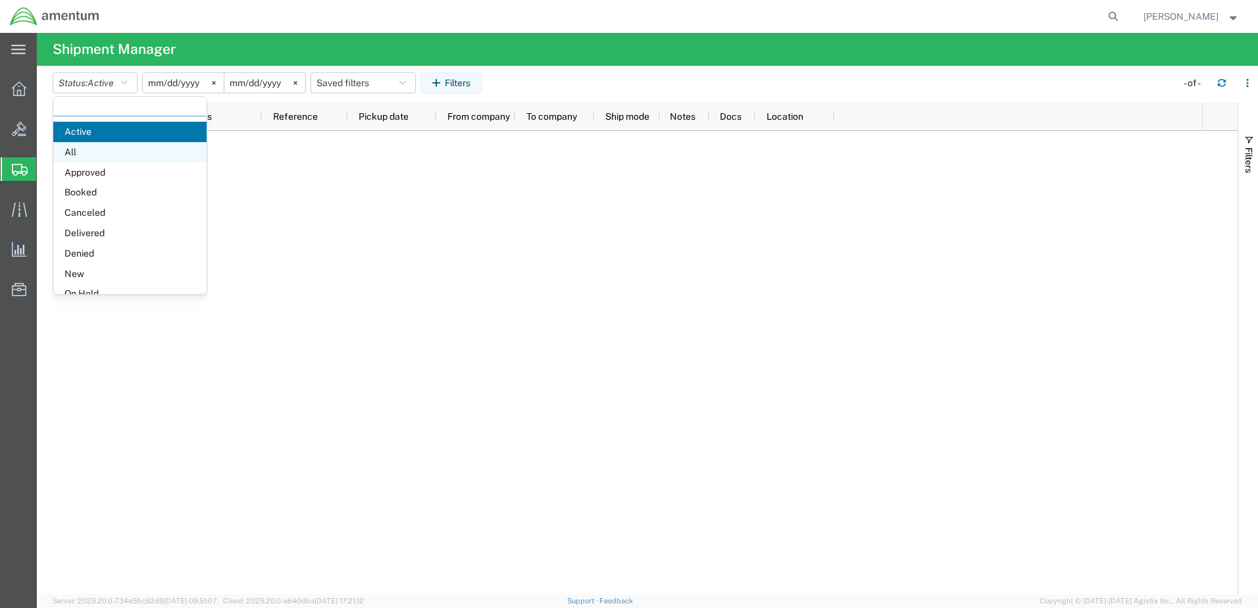 This screenshot has width=1258, height=608. What do you see at coordinates (730, 116) in the screenshot?
I see `span: Docs` at bounding box center [730, 116].